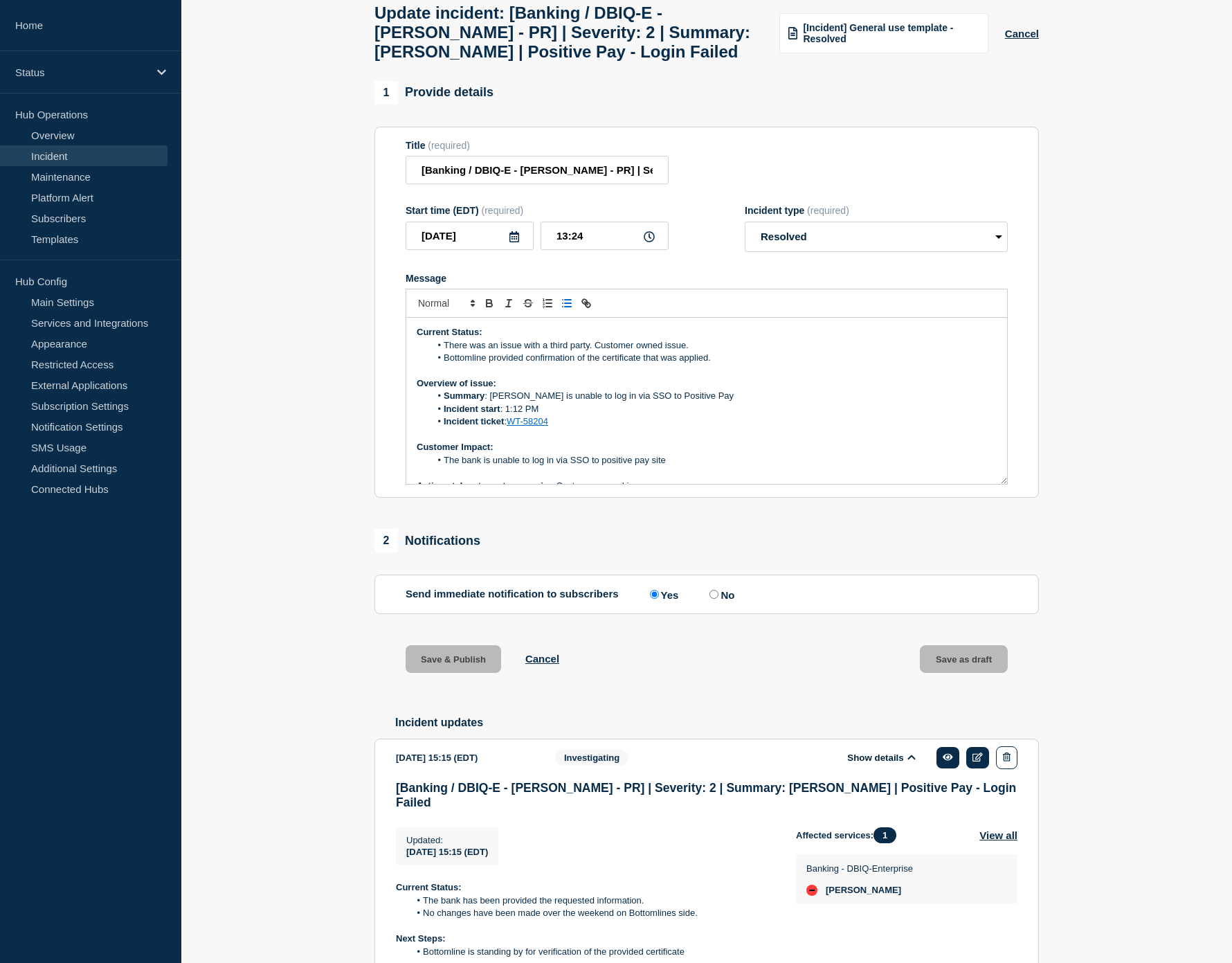  What do you see at coordinates (713, 460) in the screenshot?
I see `li: The bank is unable to log in via SSO to positive pay site` at bounding box center [713, 460].